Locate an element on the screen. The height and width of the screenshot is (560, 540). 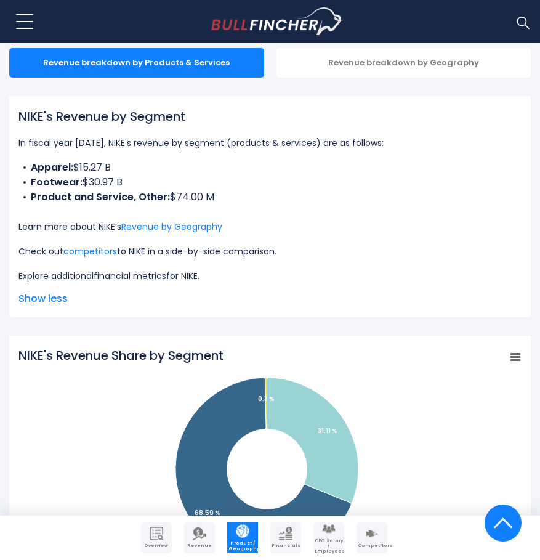
a: Go to homepage is located at coordinates (277, 22).